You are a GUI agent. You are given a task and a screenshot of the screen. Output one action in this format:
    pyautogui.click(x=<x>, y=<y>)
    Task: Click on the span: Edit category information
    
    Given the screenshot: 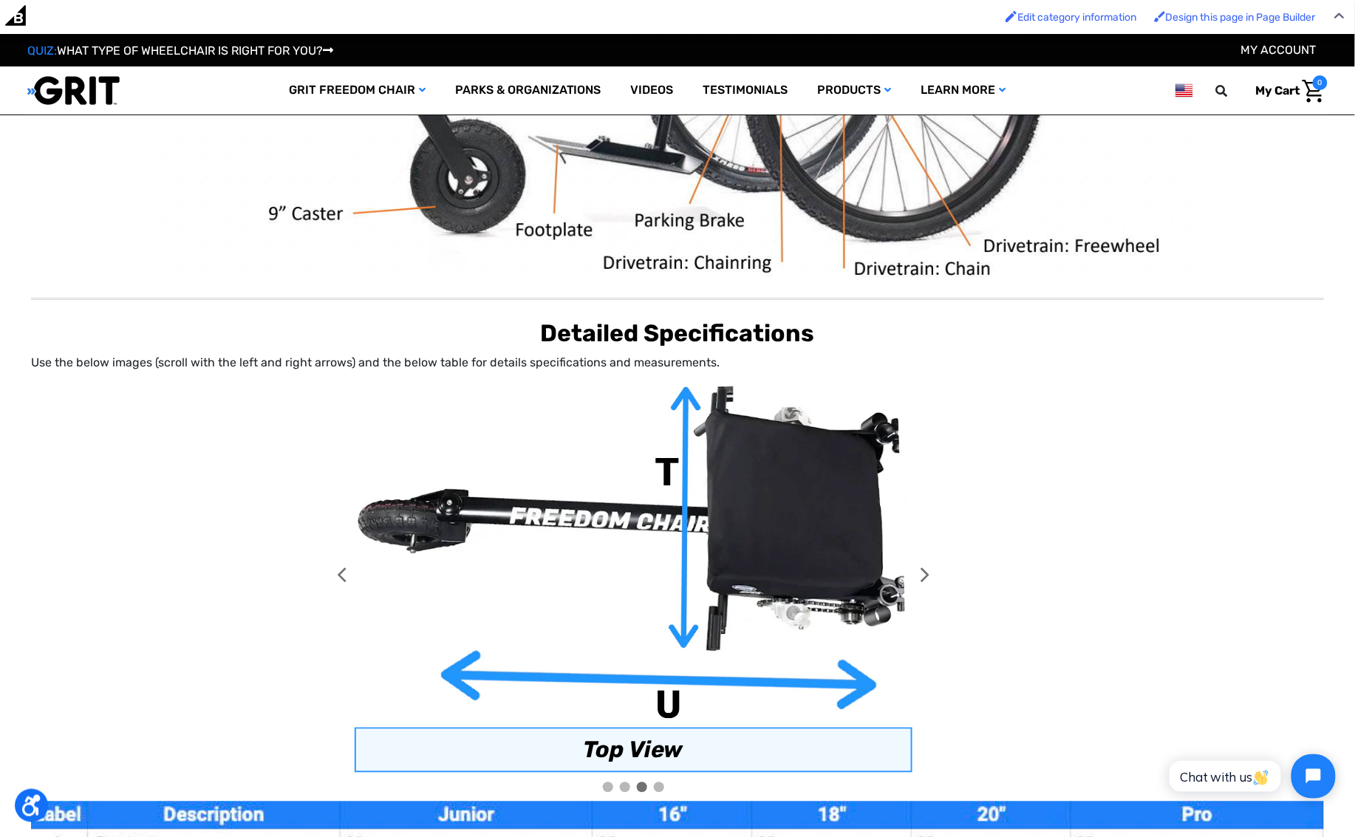 What is the action you would take?
    pyautogui.click(x=1076, y=17)
    